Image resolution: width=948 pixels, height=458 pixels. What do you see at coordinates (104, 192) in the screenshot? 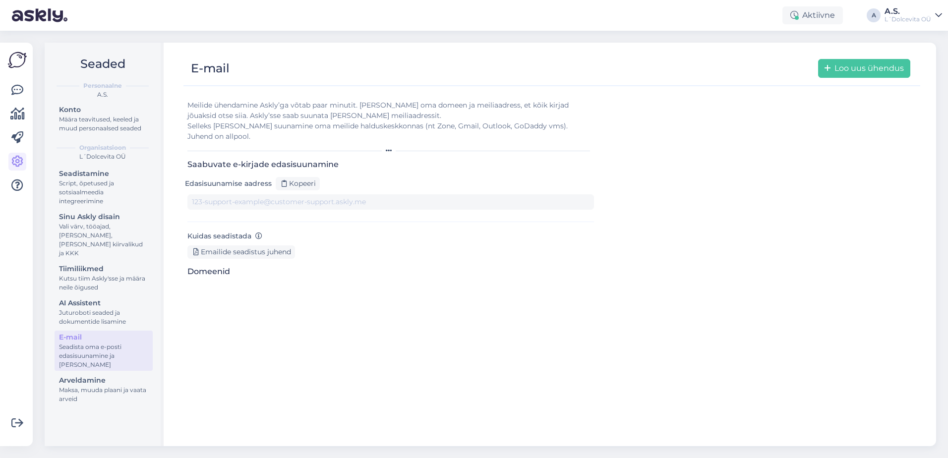
I see `div: Script, õpetused ja sotsiaalmeedia integreerimine` at bounding box center [104, 192].